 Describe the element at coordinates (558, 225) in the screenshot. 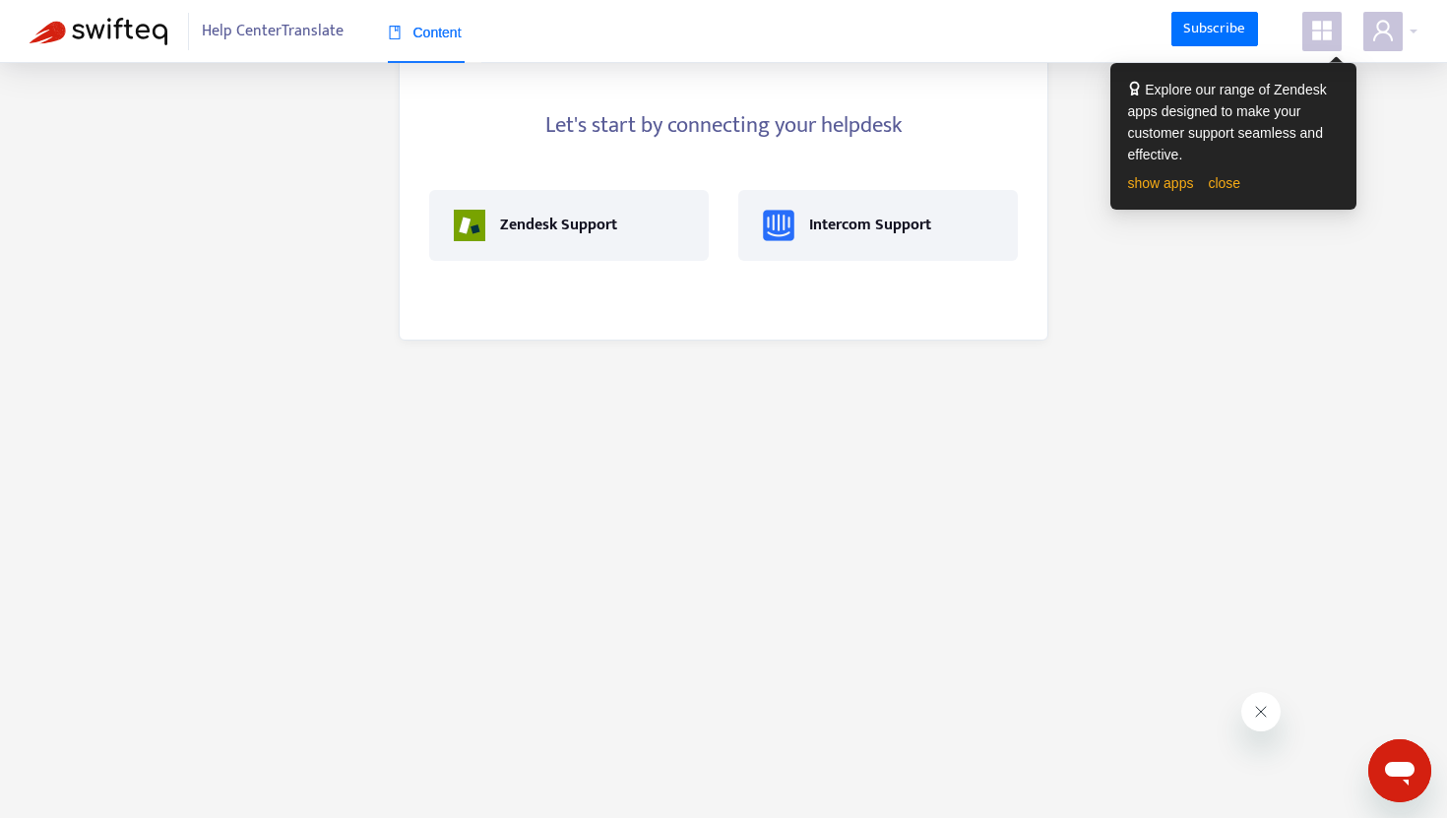

I see `div: Zendesk Support` at that location.